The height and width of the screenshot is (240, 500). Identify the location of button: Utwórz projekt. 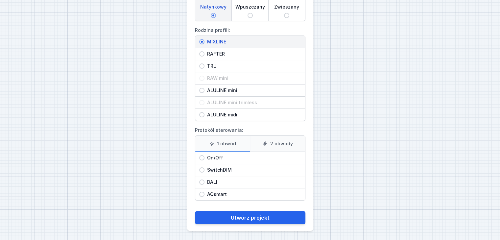
(250, 217).